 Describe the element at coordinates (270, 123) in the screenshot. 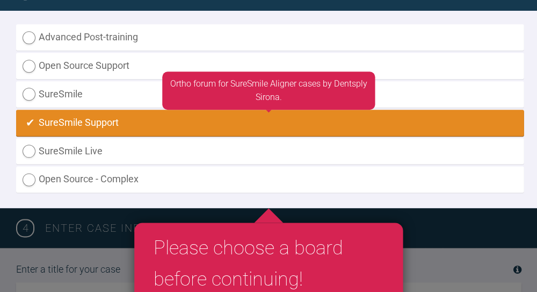

I see `label: SureSmile Support` at that location.